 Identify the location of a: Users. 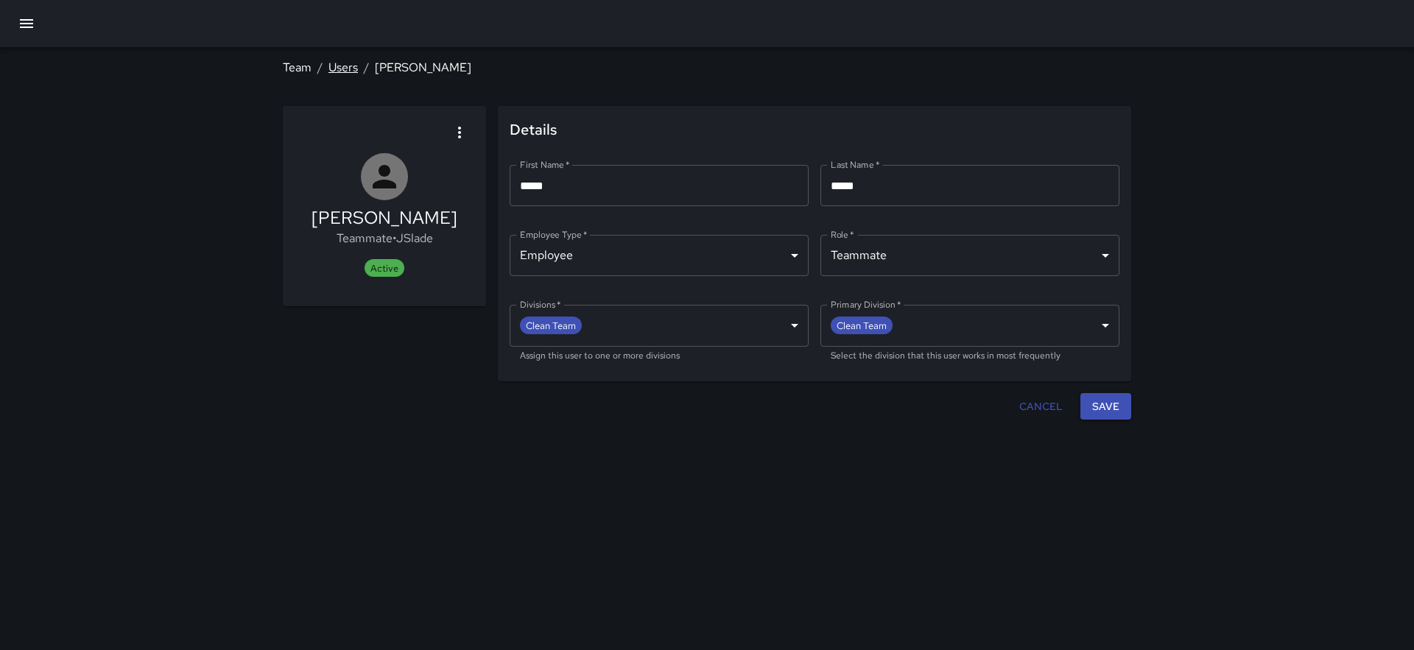
(343, 67).